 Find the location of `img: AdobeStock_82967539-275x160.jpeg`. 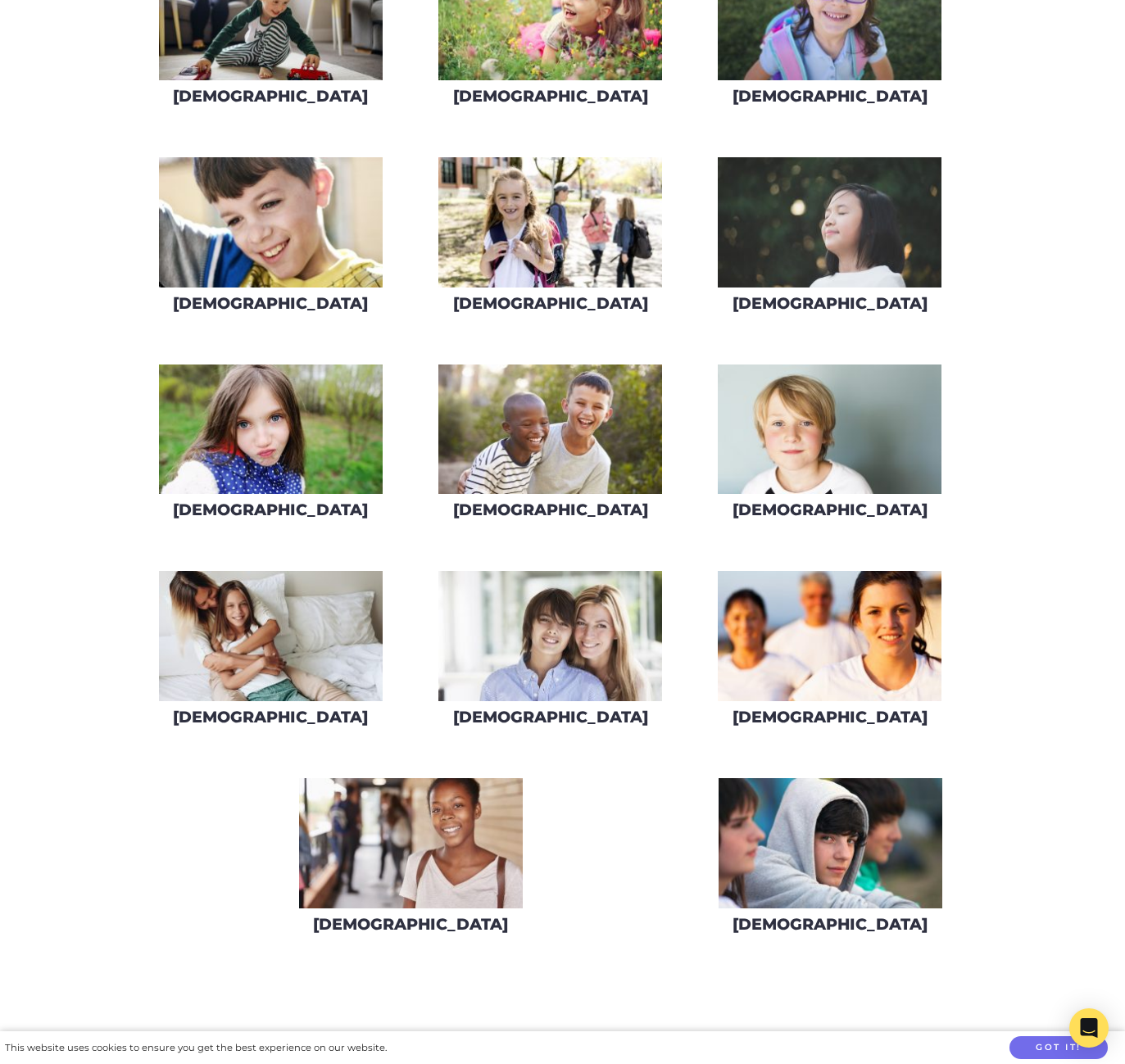

img: AdobeStock_82967539-275x160.jpeg is located at coordinates (271, 430).